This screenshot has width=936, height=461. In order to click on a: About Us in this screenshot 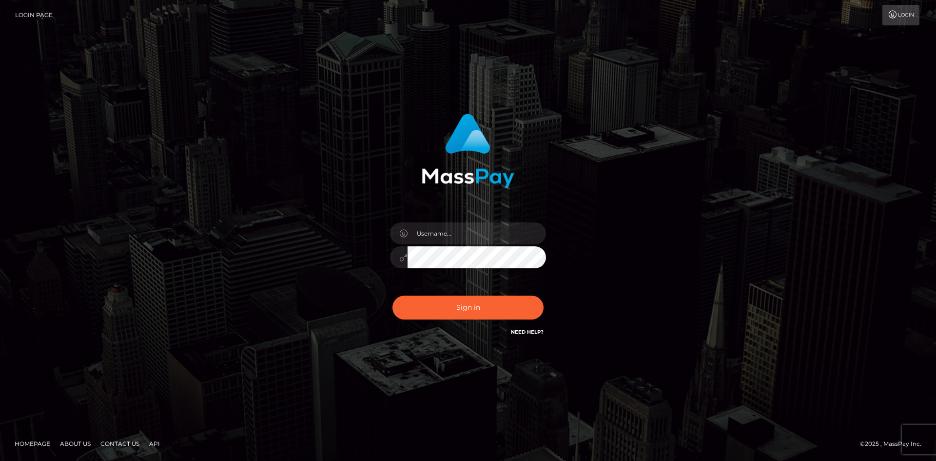, I will do `click(75, 443)`.